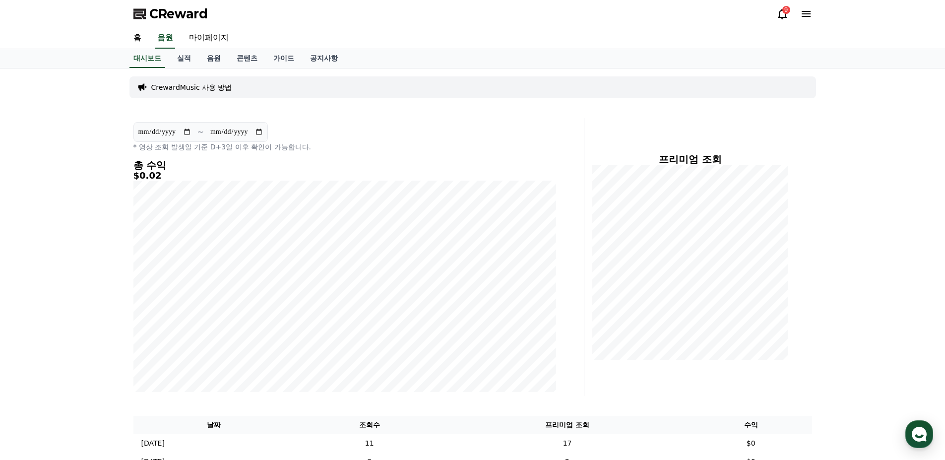 Image resolution: width=945 pixels, height=460 pixels. What do you see at coordinates (783, 14) in the screenshot?
I see `a: 9` at bounding box center [783, 14].